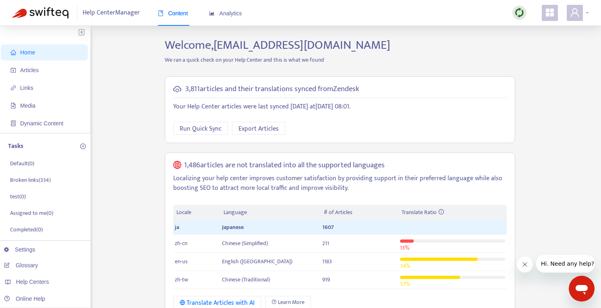 Image resolution: width=601 pixels, height=308 pixels. I want to click on span: 13 %, so click(404, 247).